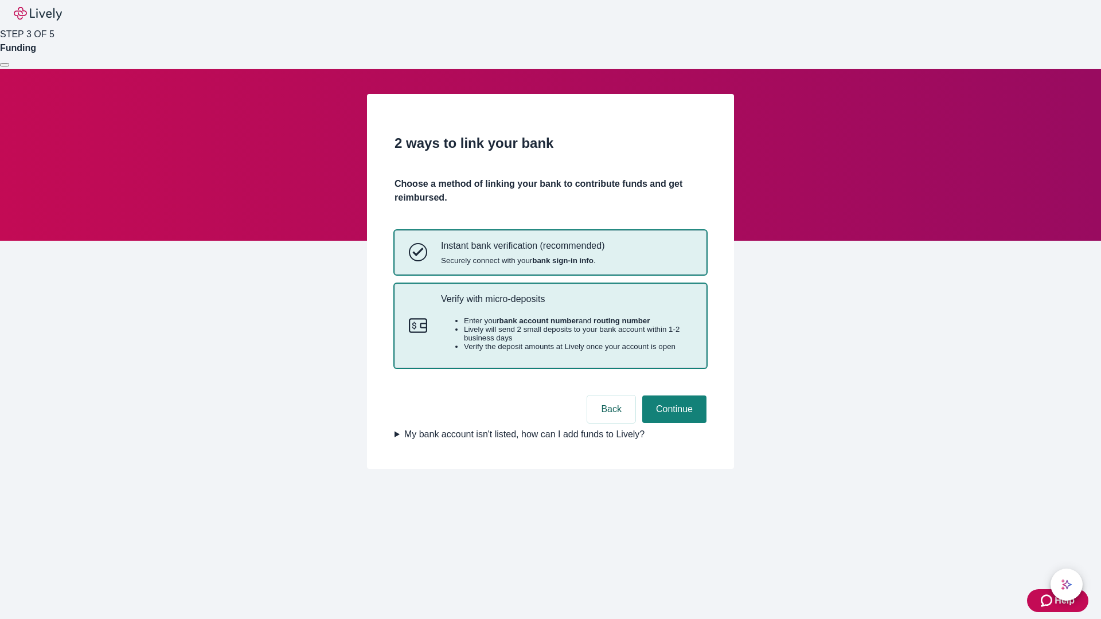 The image size is (1101, 619). I want to click on strong: bank account number, so click(539, 321).